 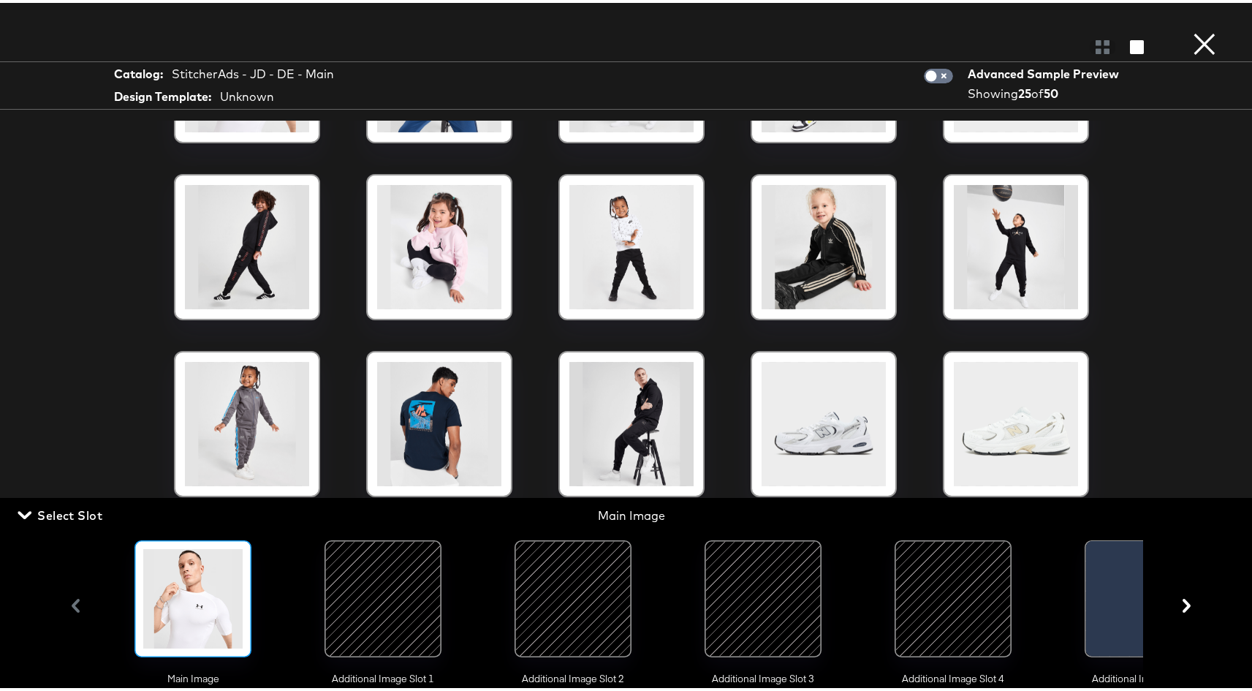 What do you see at coordinates (1046, 71) in the screenshot?
I see `div: Advanced Sample Preview` at bounding box center [1046, 71].